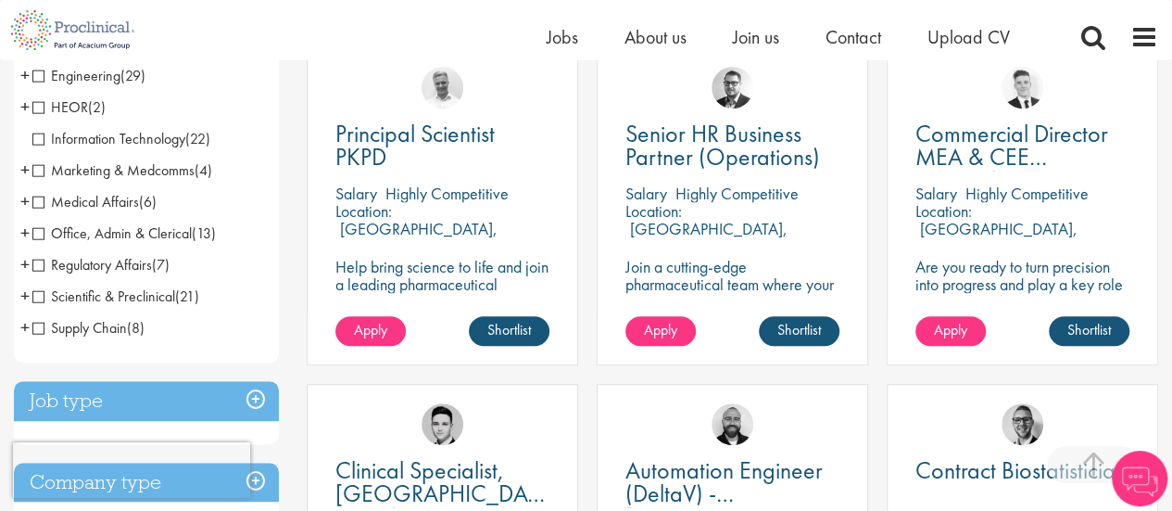 The height and width of the screenshot is (511, 1172). Describe the element at coordinates (732, 145) in the screenshot. I see `a: Senior HR Business Partner (Operations)` at that location.